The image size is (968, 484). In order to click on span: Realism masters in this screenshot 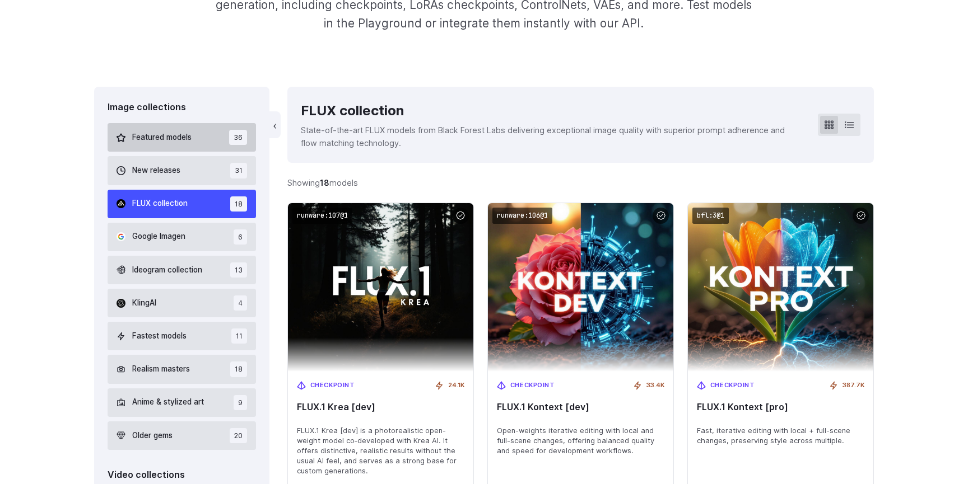, I will do `click(161, 370)`.